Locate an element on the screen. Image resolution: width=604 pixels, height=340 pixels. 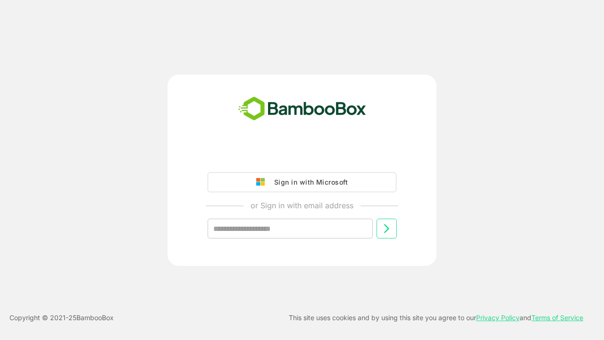
p: This site uses cookies and by using this site you agree to our and is located at coordinates (436, 317).